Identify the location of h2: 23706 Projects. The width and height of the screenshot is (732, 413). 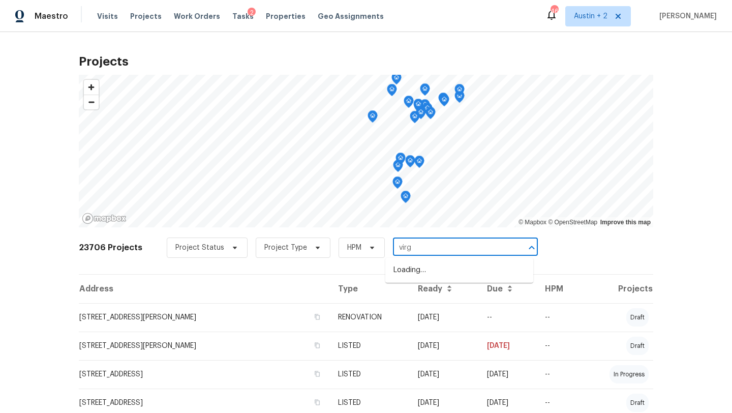
(110, 248).